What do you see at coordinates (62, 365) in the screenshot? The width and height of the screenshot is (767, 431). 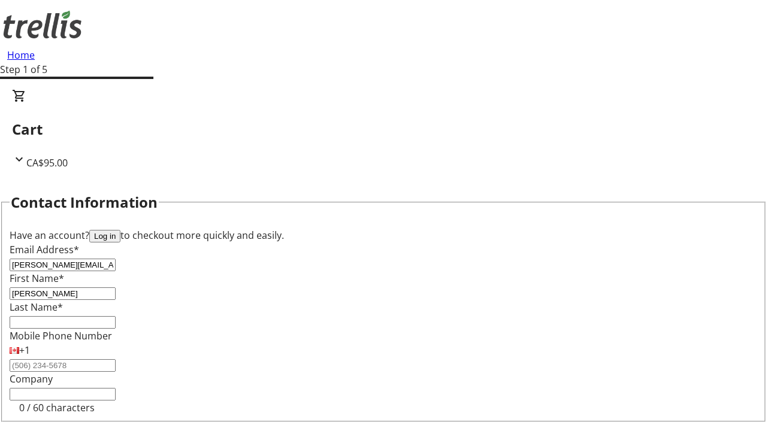 I see `input: (506) 234-5678` at bounding box center [62, 365].